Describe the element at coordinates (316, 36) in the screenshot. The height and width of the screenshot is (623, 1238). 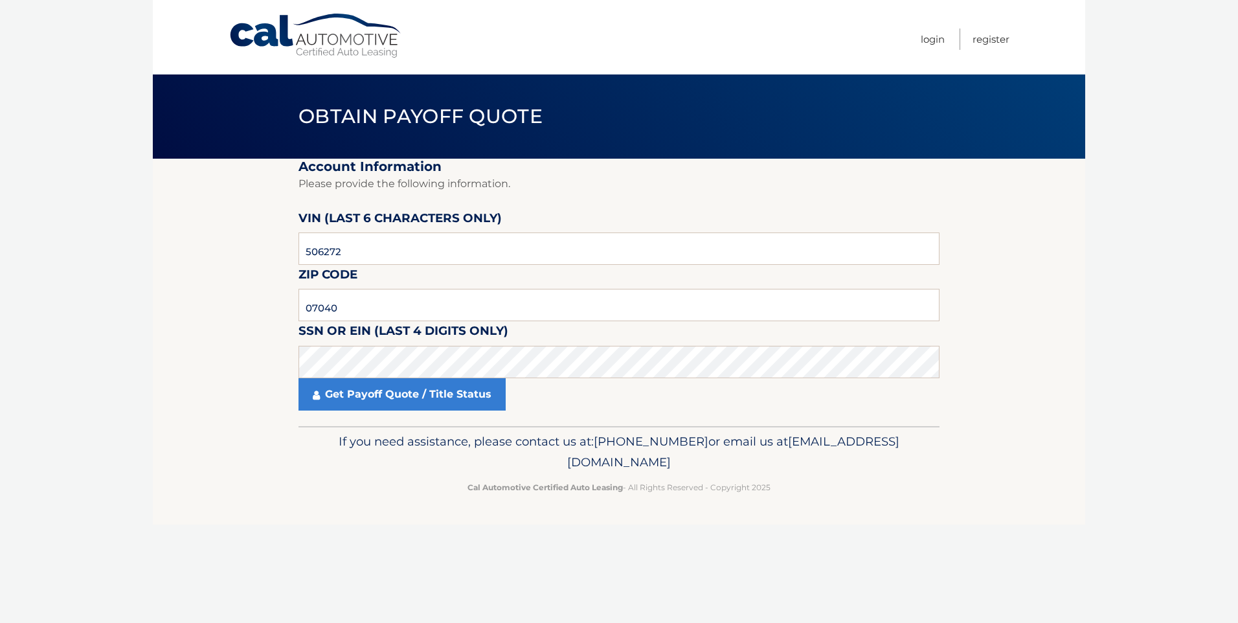
I see `a: Cal Automotive` at that location.